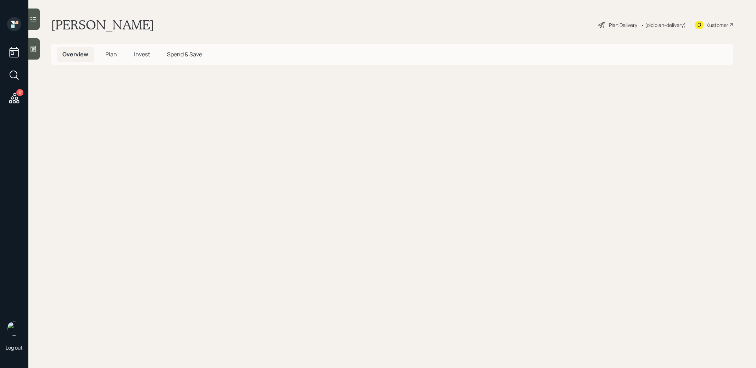  What do you see at coordinates (20, 92) in the screenshot?
I see `div: 17` at bounding box center [20, 92].